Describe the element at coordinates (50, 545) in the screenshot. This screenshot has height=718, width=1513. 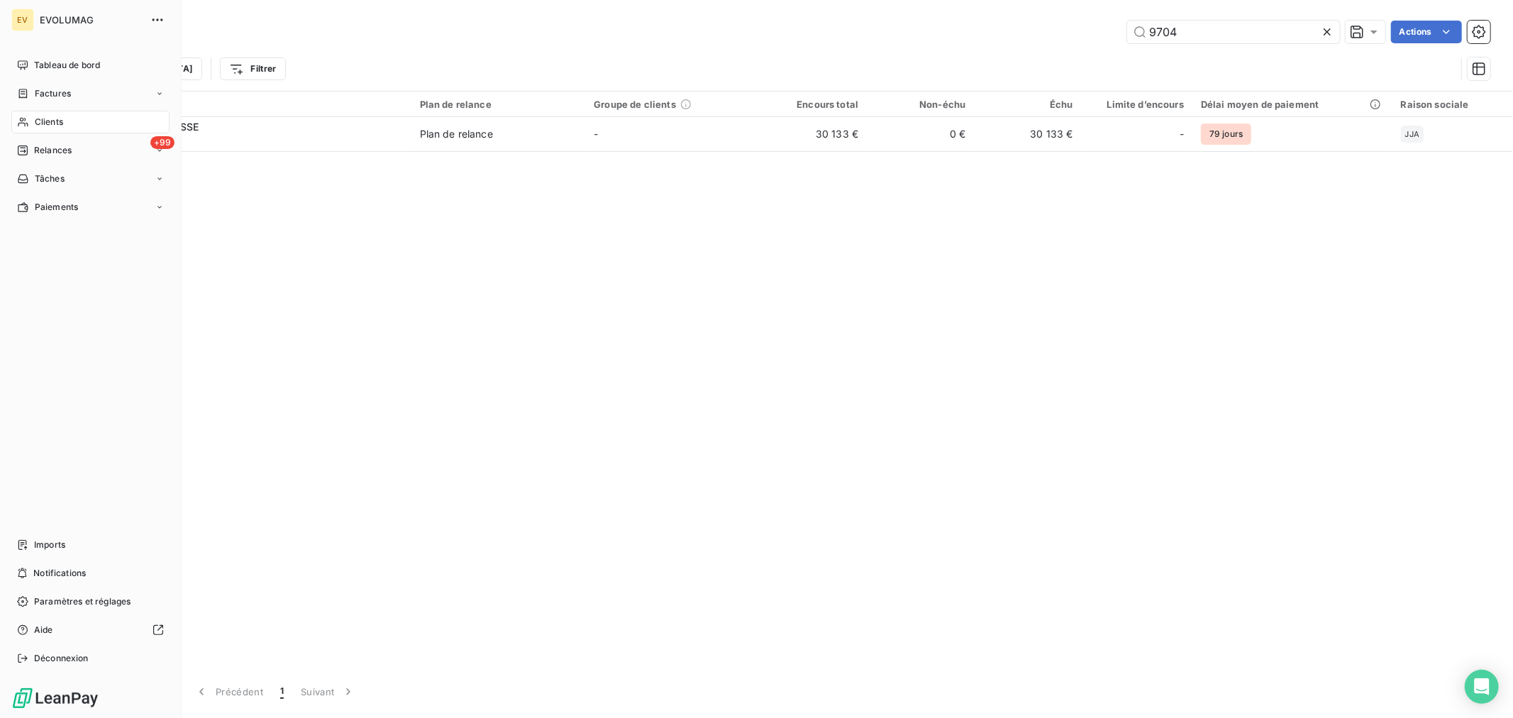
I see `span: Imports` at that location.